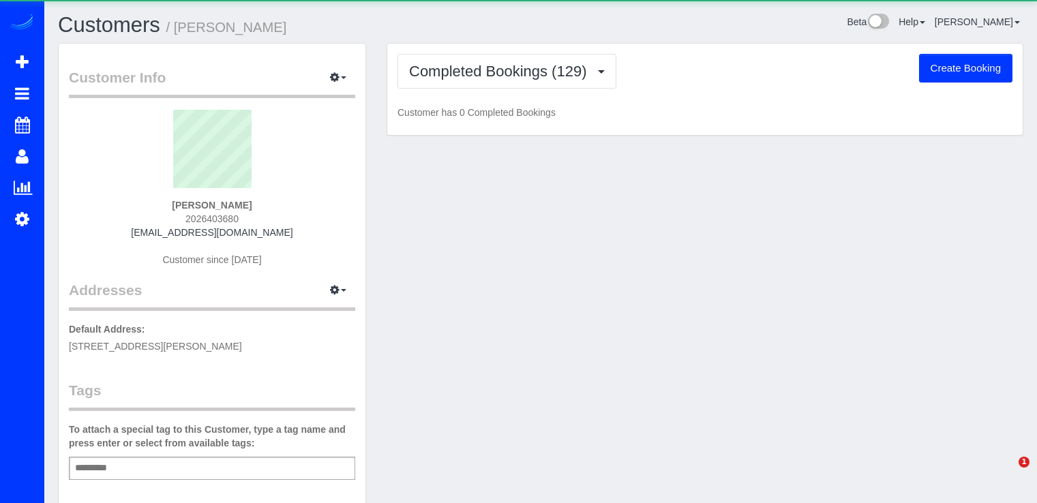  I want to click on img: New interface, so click(878, 23).